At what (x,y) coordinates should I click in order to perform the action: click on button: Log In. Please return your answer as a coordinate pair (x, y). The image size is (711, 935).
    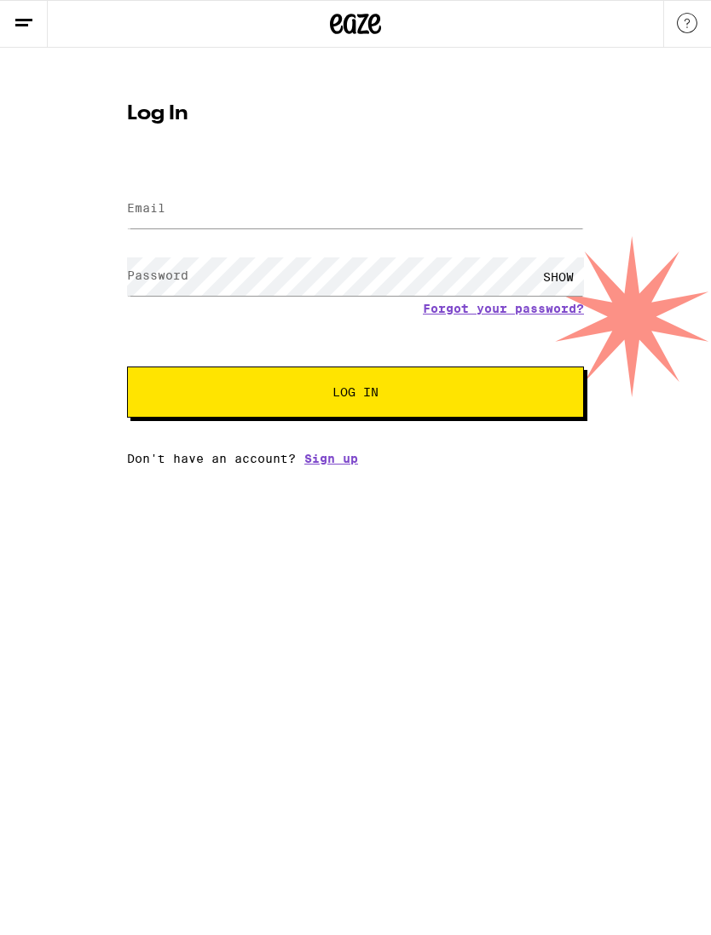
    Looking at the image, I should click on (355, 392).